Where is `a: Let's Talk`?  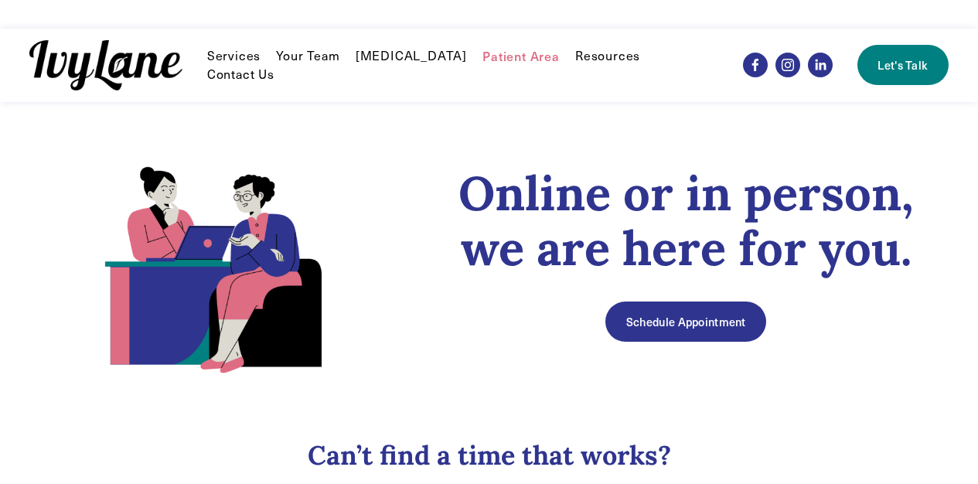 a: Let's Talk is located at coordinates (903, 65).